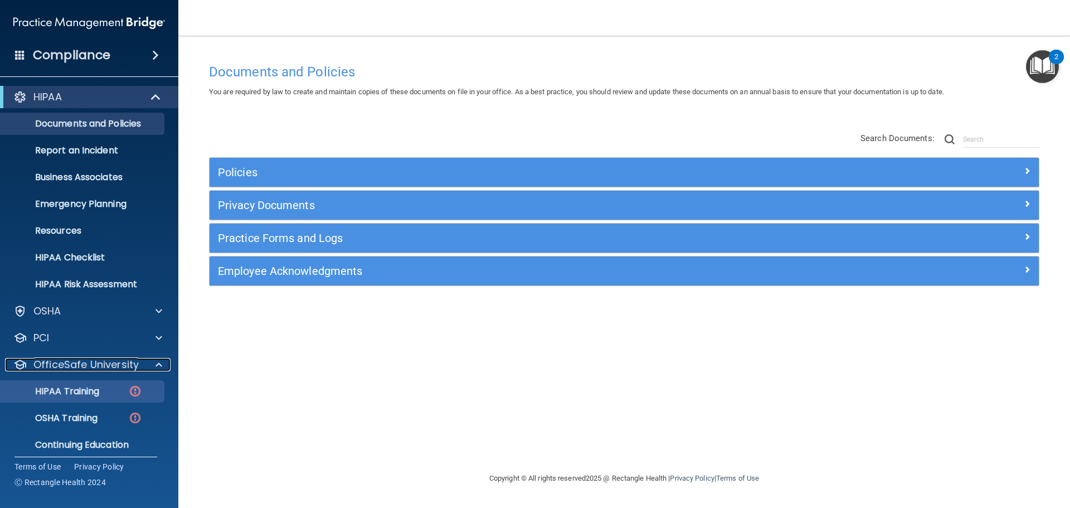  What do you see at coordinates (83, 284) in the screenshot?
I see `p: HIPAA Risk Assessment` at bounding box center [83, 284].